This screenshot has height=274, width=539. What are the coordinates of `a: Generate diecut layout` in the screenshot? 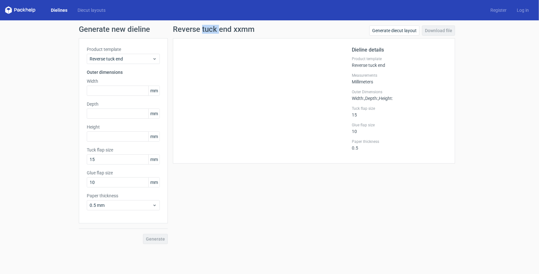 It's located at (395, 31).